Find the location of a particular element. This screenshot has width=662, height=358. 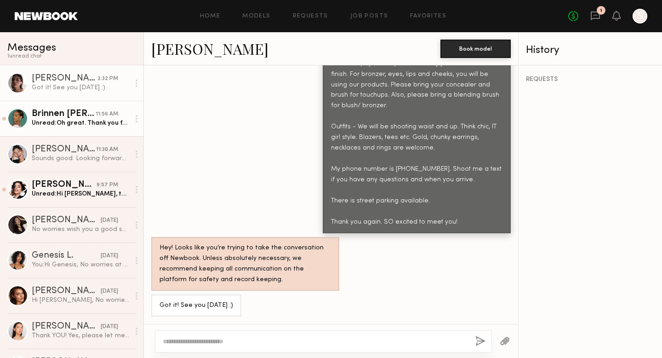

a: Home is located at coordinates (210, 16).